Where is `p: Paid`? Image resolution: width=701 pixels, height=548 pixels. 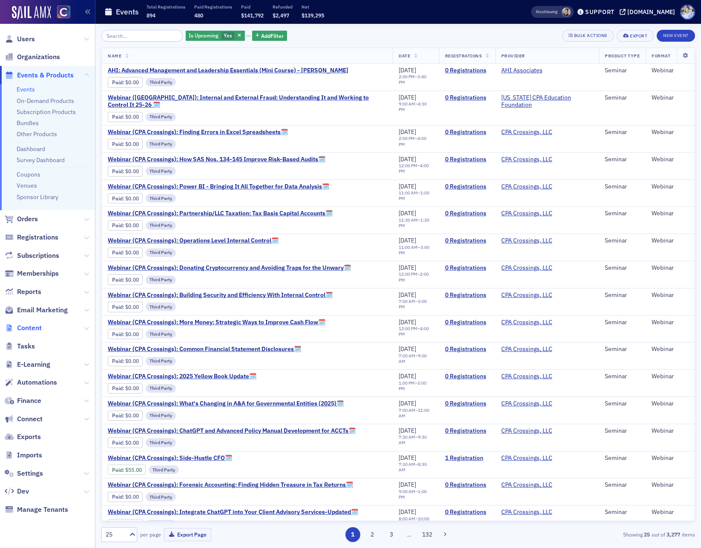 p: Paid is located at coordinates (252, 7).